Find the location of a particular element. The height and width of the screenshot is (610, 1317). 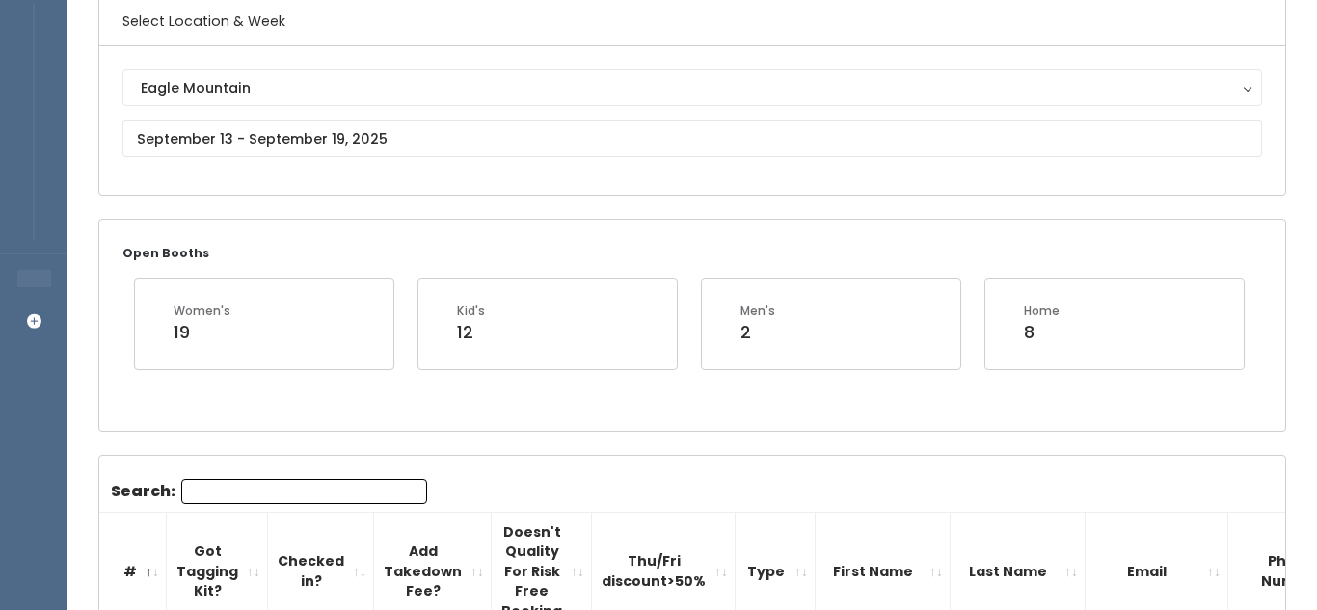

button: Eagle Mountain is located at coordinates (692, 88).